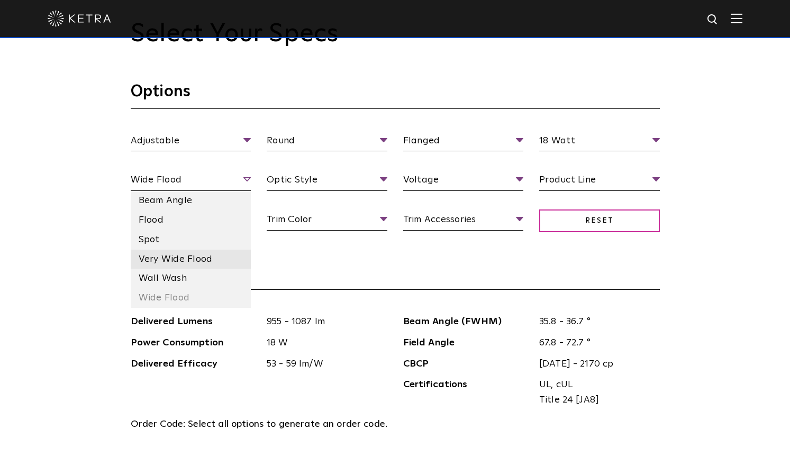 This screenshot has width=790, height=457. I want to click on span: Beam Angle (FWHM), so click(467, 322).